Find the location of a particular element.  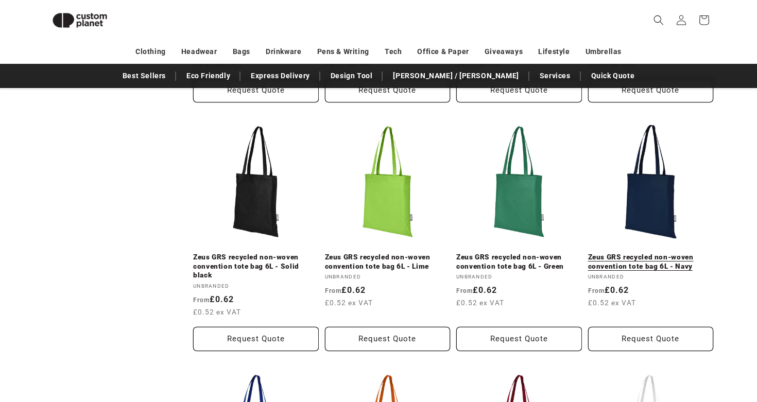

summary: Search is located at coordinates (659, 20).